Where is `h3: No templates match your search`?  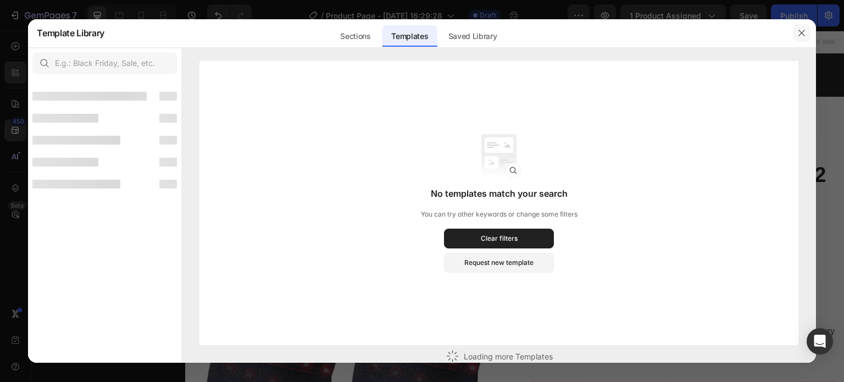
h3: No templates match your search is located at coordinates (499, 193).